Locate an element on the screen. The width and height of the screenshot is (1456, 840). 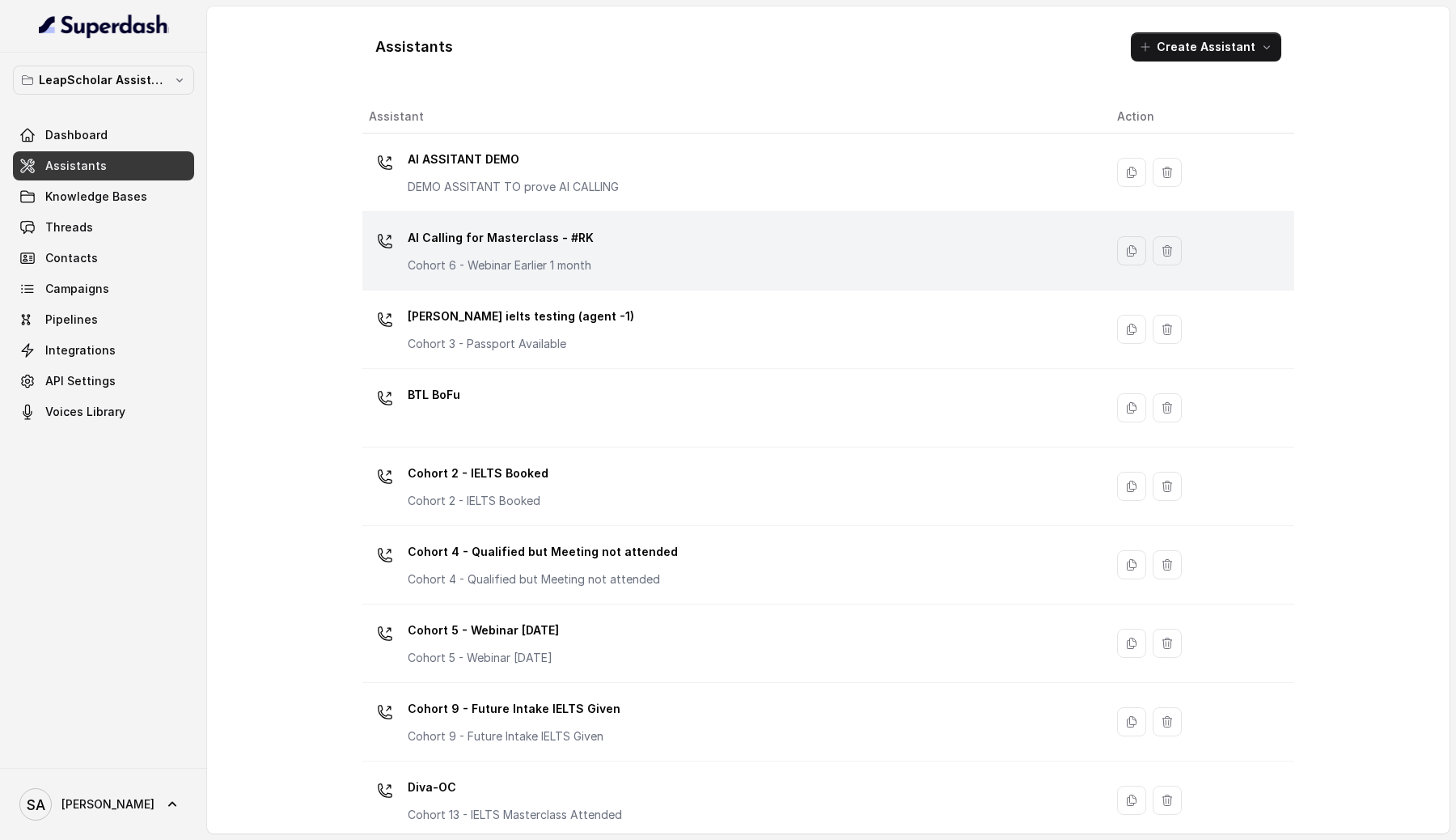
p: LeapScholar Assistant is located at coordinates (104, 80).